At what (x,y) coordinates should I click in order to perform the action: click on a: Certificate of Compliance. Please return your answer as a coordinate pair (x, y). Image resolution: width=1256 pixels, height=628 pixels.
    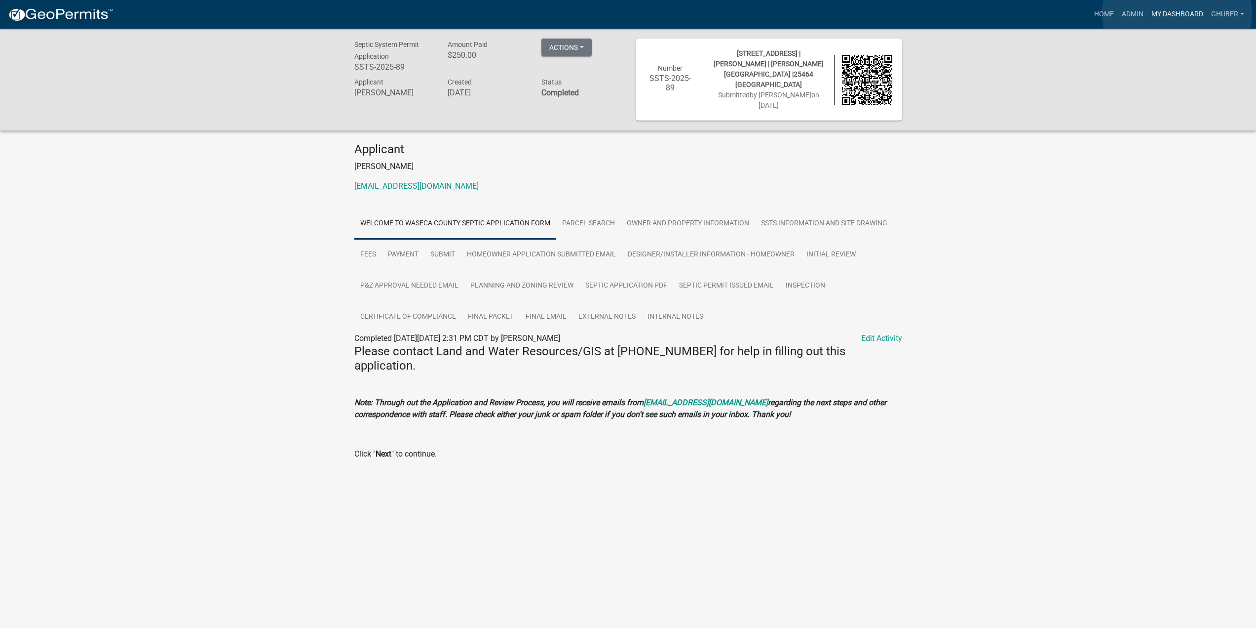
    Looking at the image, I should click on (408, 317).